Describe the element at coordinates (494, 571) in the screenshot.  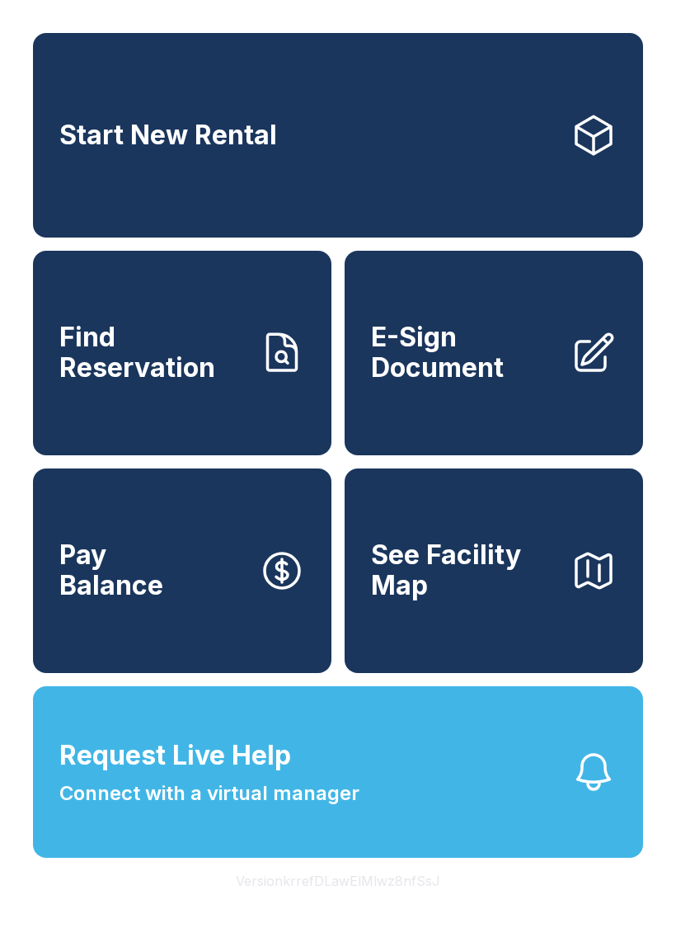
I see `button: See Facility Map` at that location.